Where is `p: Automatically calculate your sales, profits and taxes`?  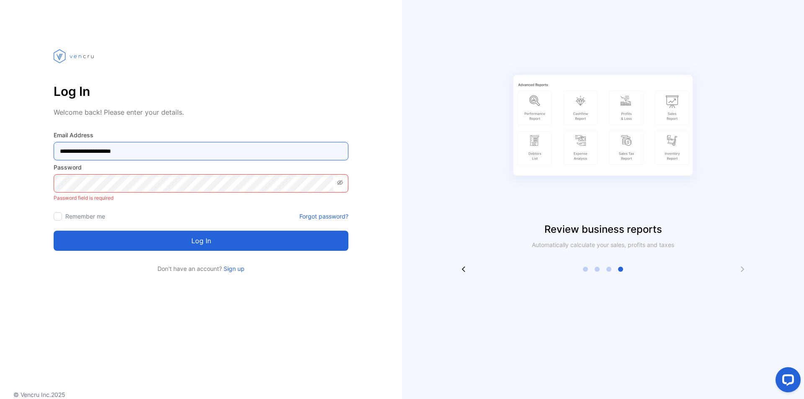
p: Automatically calculate your sales, profits and taxes is located at coordinates (603, 245).